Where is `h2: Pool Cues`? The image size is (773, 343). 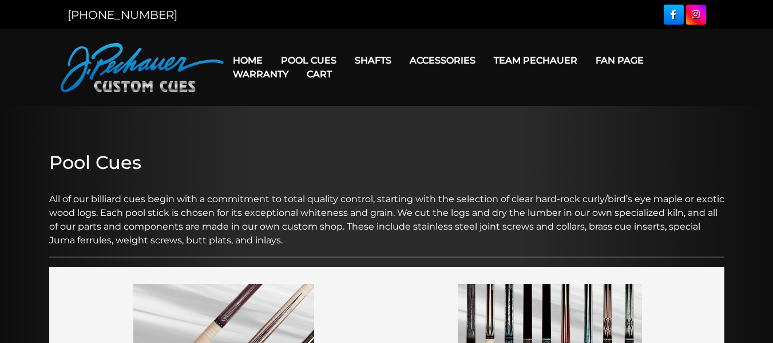 h2: Pool Cues is located at coordinates (387, 162).